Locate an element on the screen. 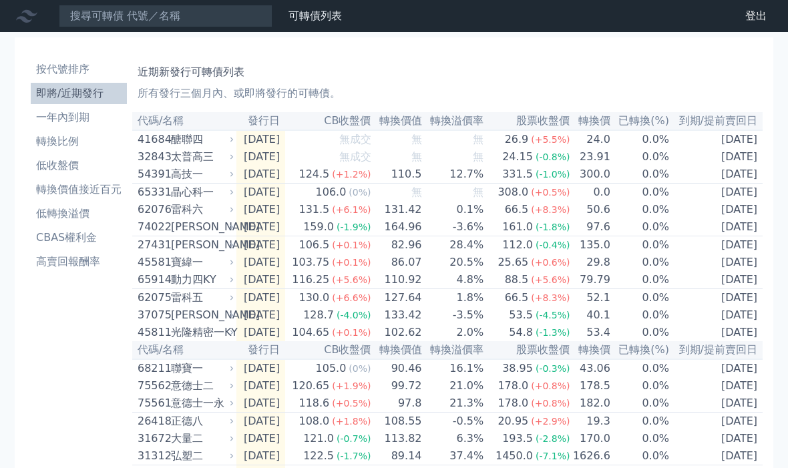 This screenshot has height=468, width=788. span: (-4.0%) is located at coordinates (354, 315).